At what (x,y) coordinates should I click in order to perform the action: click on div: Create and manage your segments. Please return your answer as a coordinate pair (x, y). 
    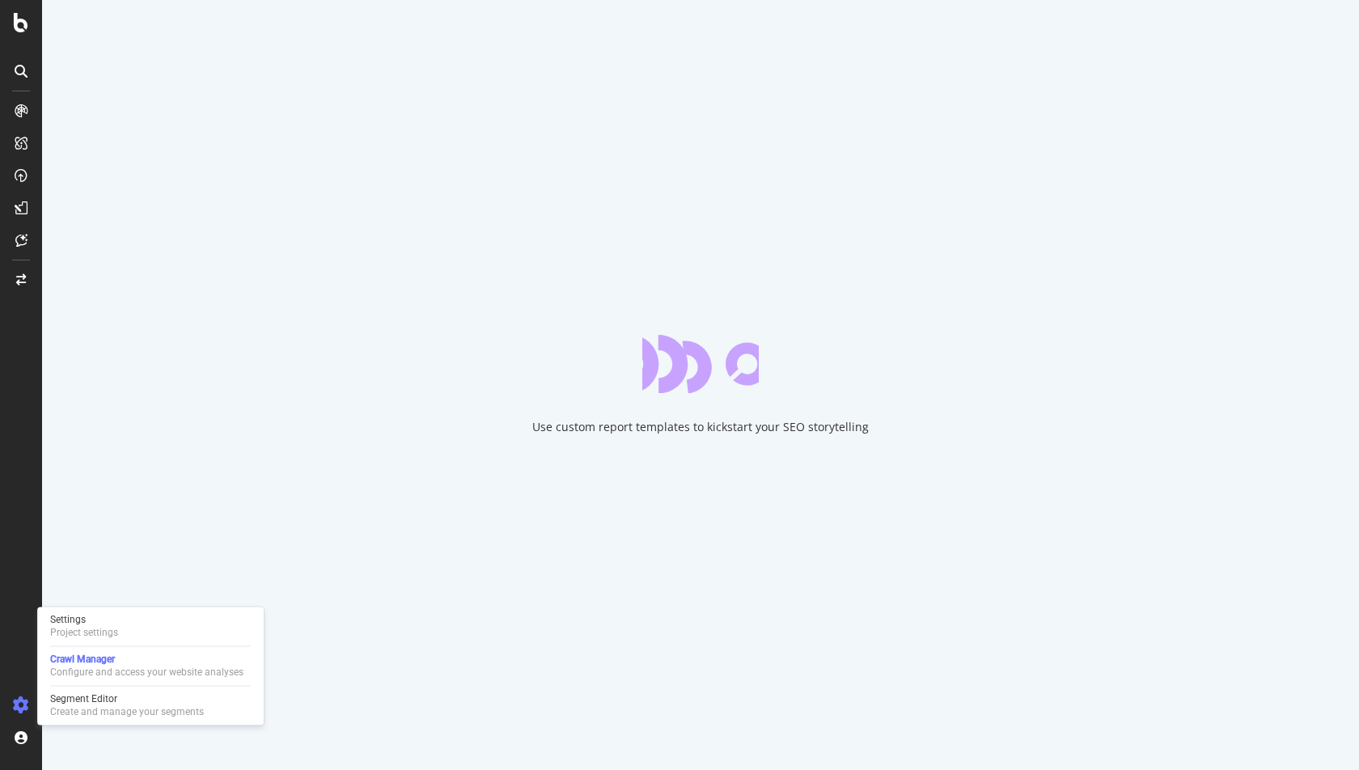
    Looking at the image, I should click on (127, 712).